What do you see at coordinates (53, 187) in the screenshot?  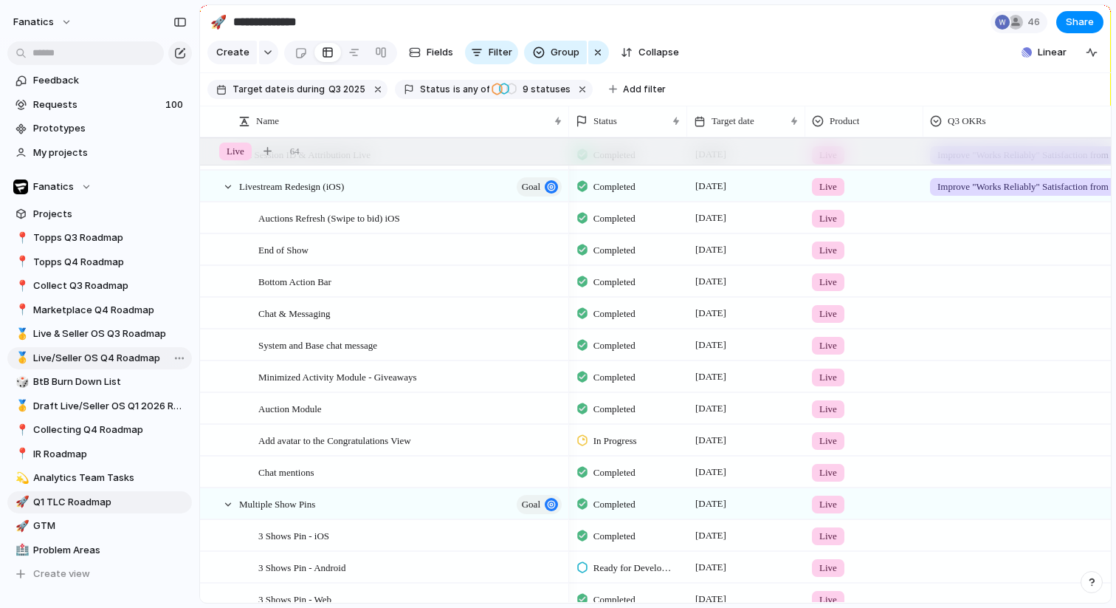 I see `span: Fanatics` at bounding box center [53, 187].